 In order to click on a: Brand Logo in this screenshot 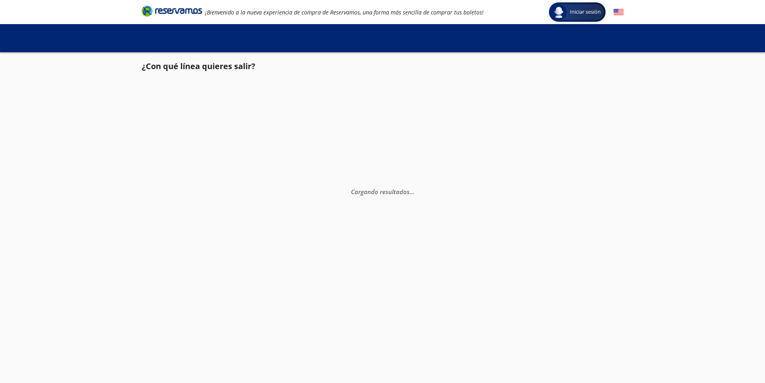, I will do `click(172, 12)`.